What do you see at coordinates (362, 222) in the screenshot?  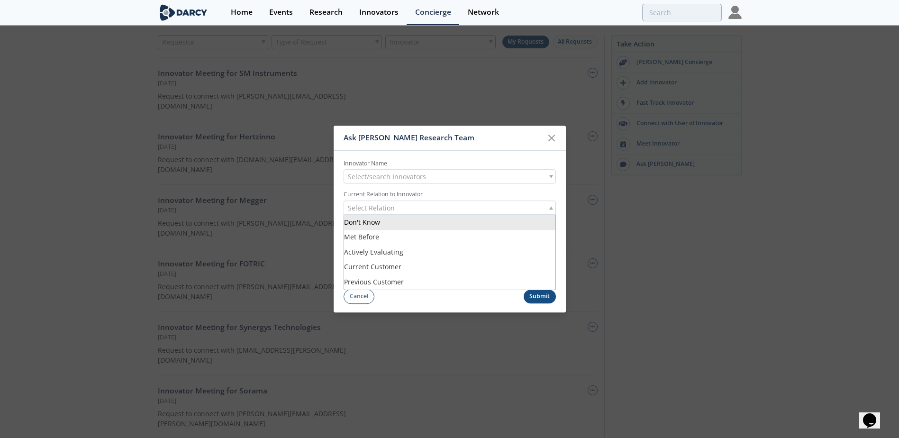 I see `span: Don't Know` at bounding box center [362, 222].